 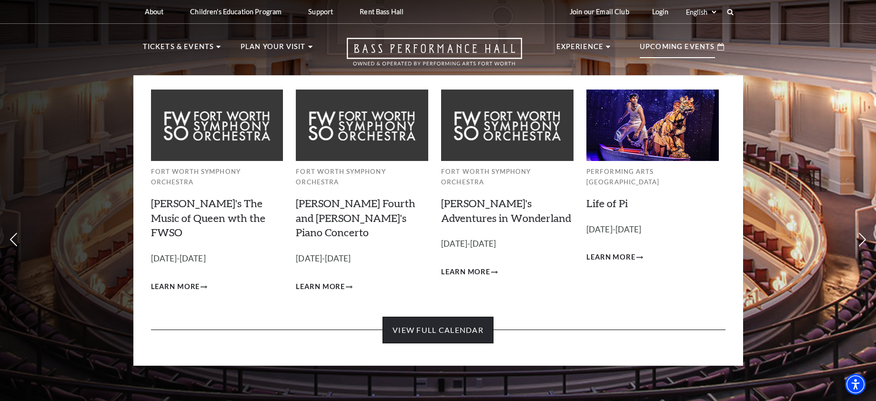 What do you see at coordinates (469, 272) in the screenshot?
I see `a: Learn More Alice's Adventures in Wonderland` at bounding box center [469, 272].